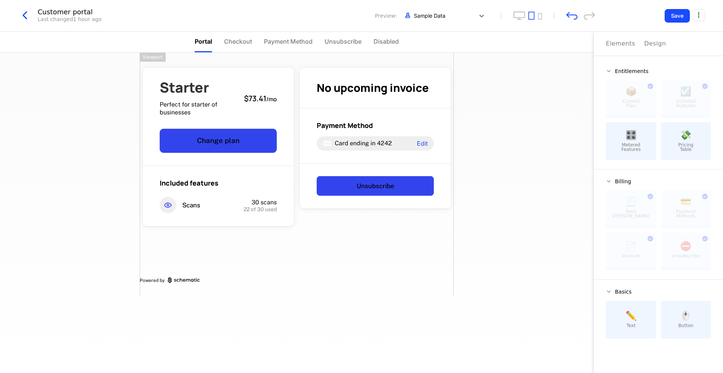 This screenshot has height=373, width=723. I want to click on button: Select action, so click(699, 15).